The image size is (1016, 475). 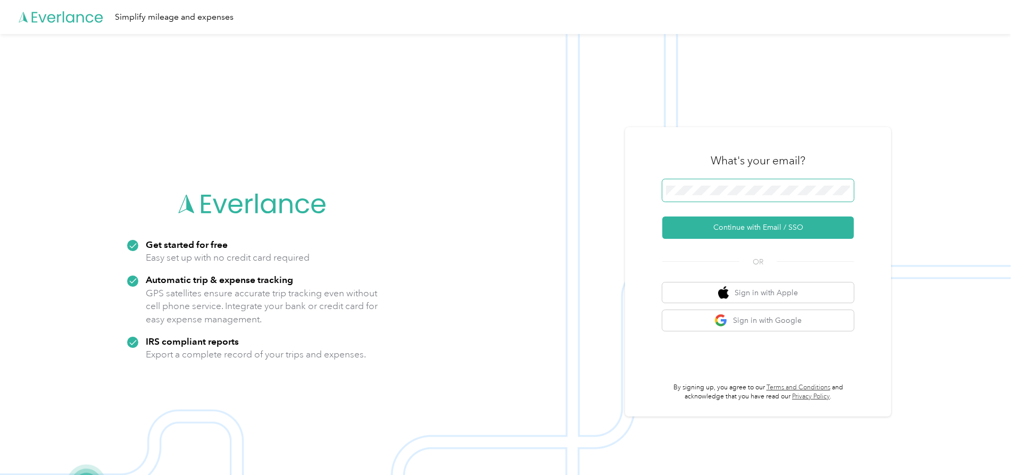 What do you see at coordinates (758, 320) in the screenshot?
I see `button: google logoSign in with Google` at bounding box center [758, 320].